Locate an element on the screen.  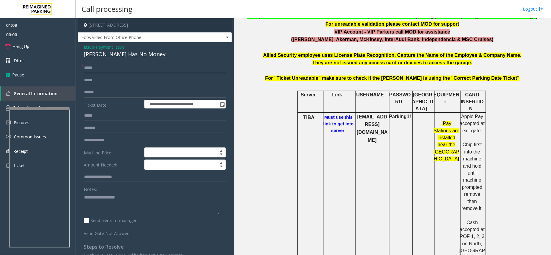
a: Must use this link to get into server is located at coordinates (339, 124).